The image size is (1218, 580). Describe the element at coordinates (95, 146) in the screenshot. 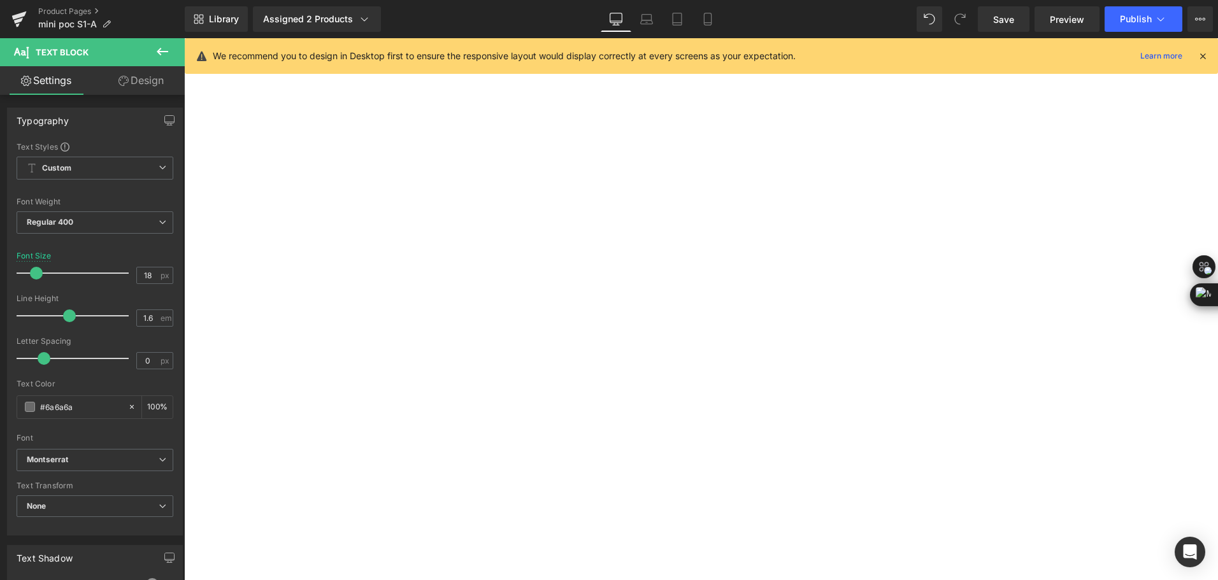

I see `div: Text Styles` at that location.